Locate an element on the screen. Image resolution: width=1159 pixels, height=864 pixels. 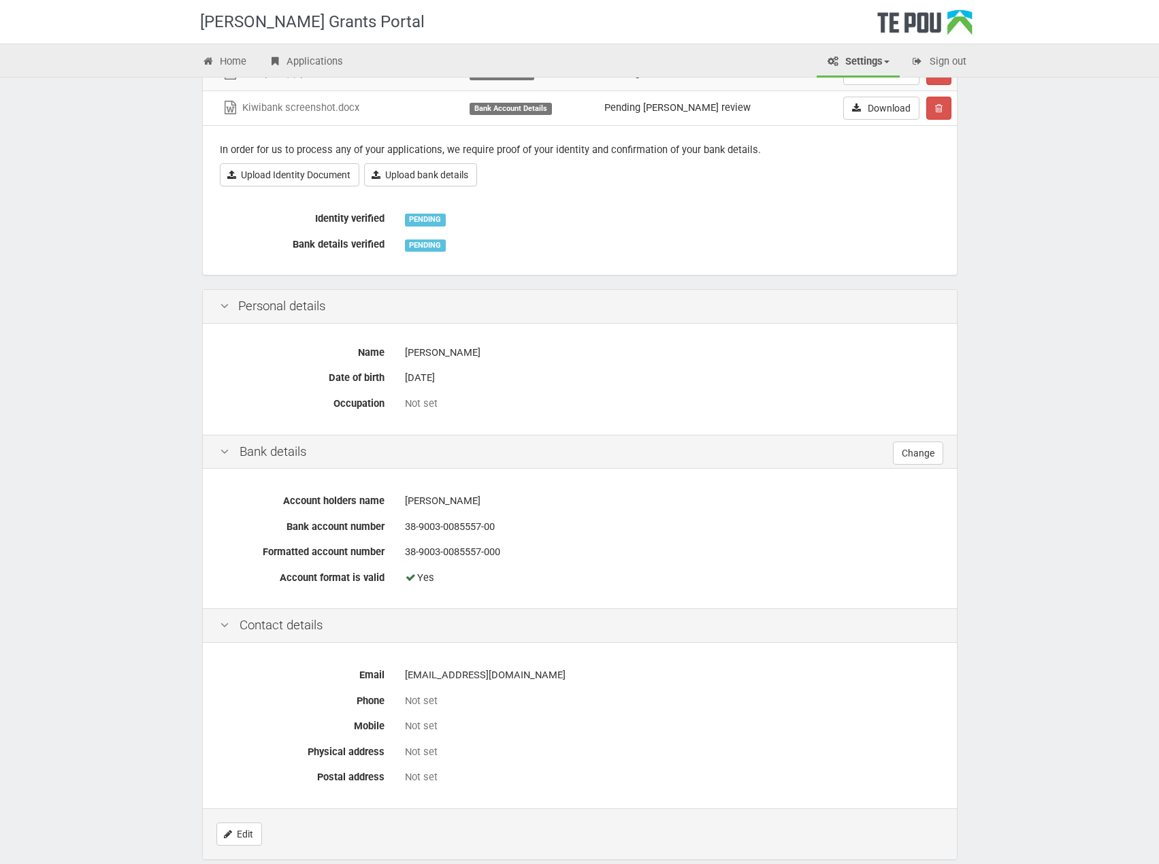
label: Bank details verified is located at coordinates (302, 242).